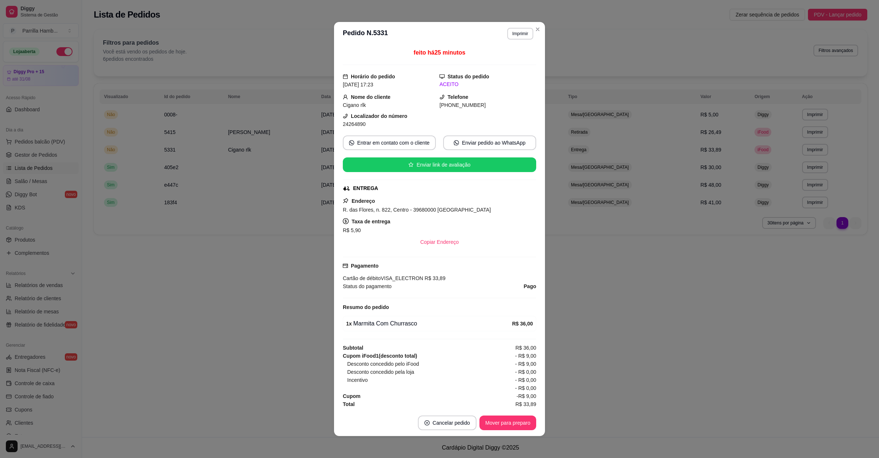 The width and height of the screenshot is (879, 458). What do you see at coordinates (352, 396) in the screenshot?
I see `strong: Cupom` at bounding box center [352, 396].